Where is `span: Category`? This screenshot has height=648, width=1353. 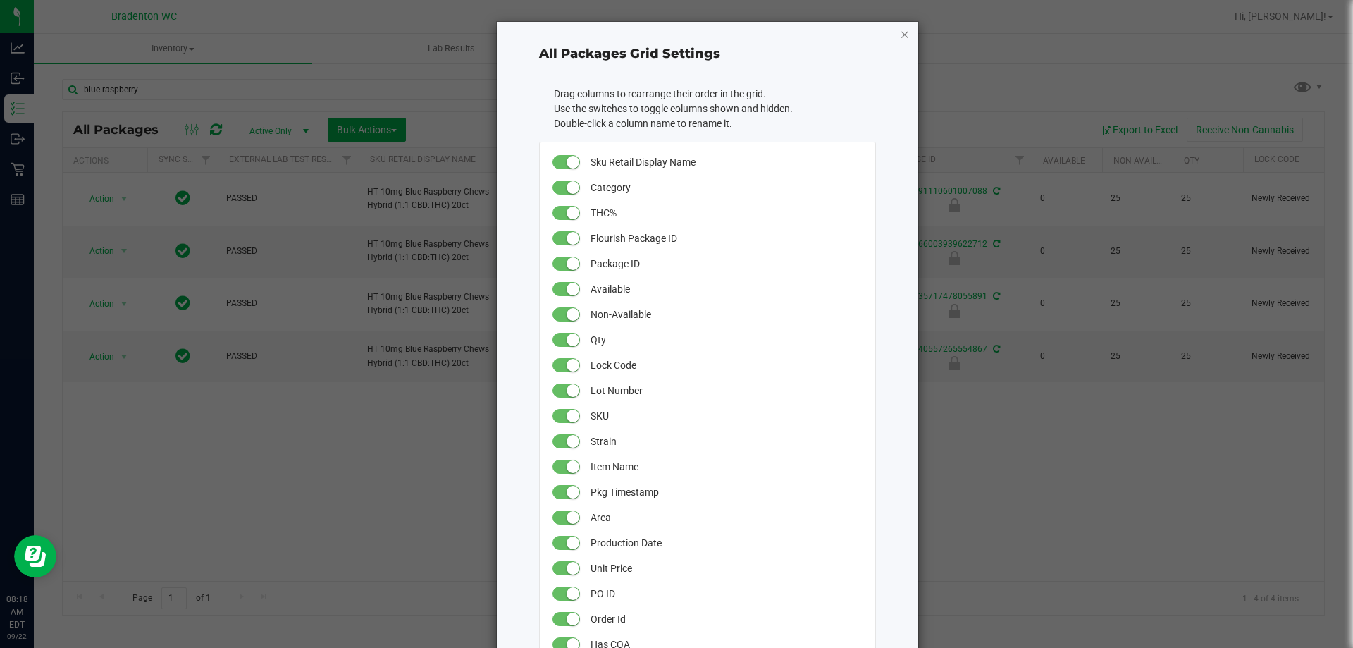 span: Category is located at coordinates (725, 187).